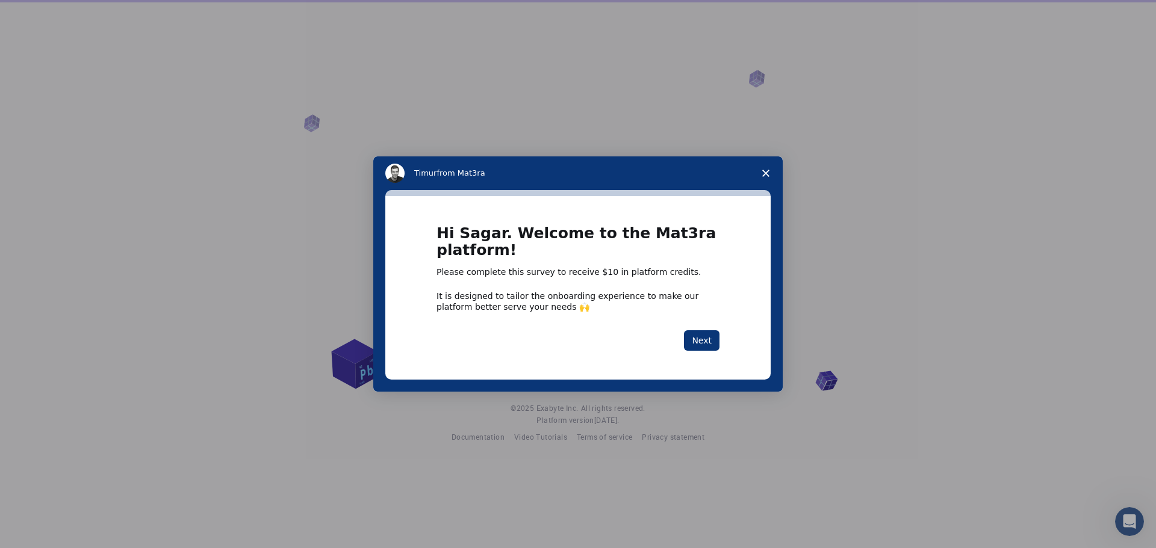 The width and height of the screenshot is (1156, 548). What do you see at coordinates (578, 302) in the screenshot?
I see `div: It is designed to tailor the onboarding experience to make our platform better serve your needs 🙌` at bounding box center [578, 302].